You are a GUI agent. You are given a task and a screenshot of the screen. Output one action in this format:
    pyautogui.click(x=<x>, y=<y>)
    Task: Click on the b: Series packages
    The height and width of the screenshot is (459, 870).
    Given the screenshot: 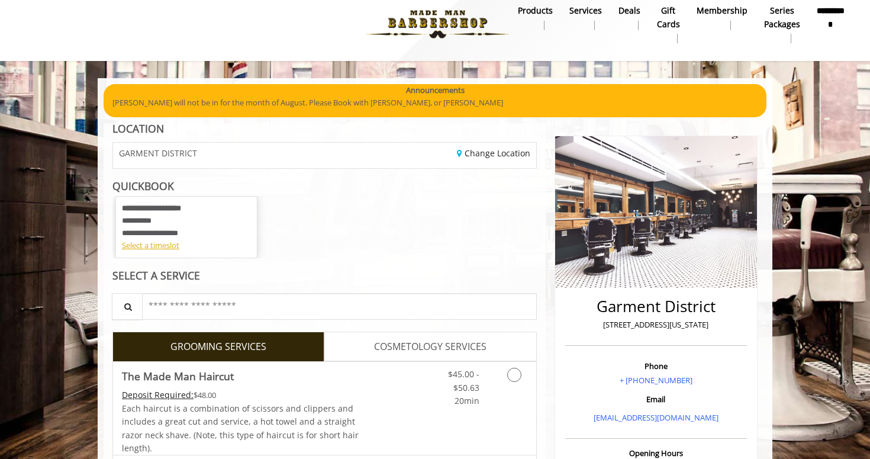 What is the action you would take?
    pyautogui.click(x=782, y=17)
    